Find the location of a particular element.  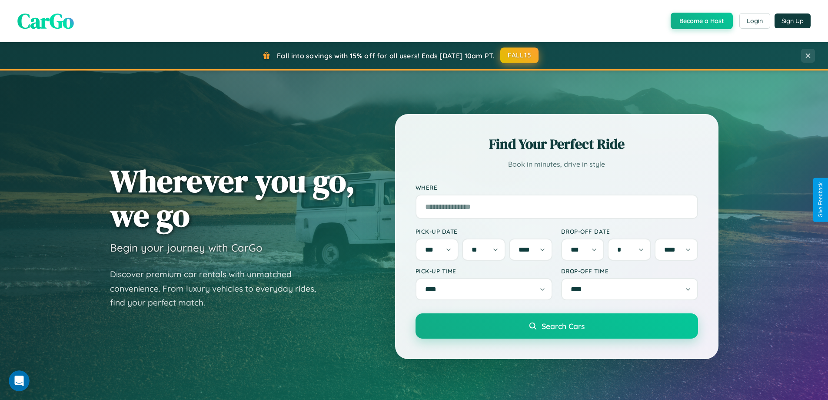

h2: Find Your Perfect Ride is located at coordinates (557, 144).